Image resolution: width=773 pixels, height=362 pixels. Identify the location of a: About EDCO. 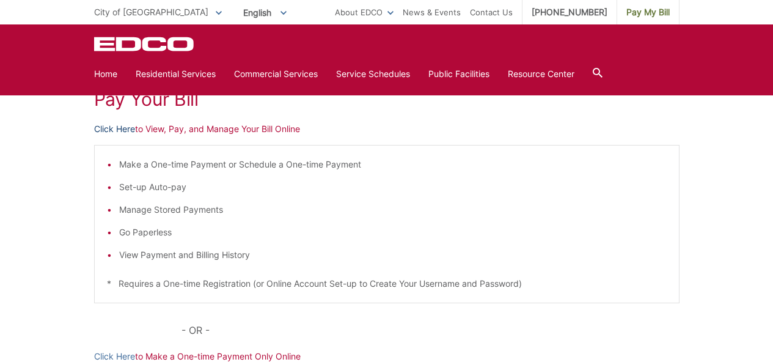
(364, 12).